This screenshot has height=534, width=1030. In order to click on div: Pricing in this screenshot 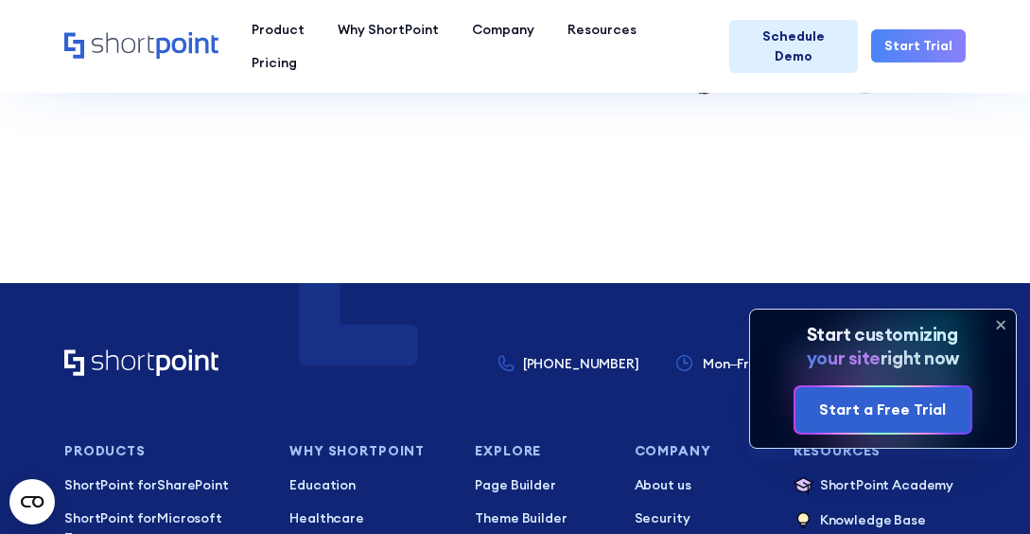, I will do `click(274, 62)`.